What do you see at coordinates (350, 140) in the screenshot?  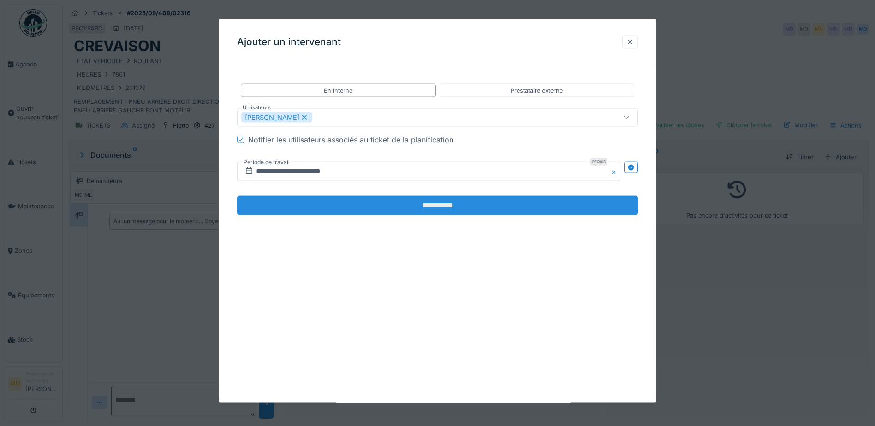 I see `div: Notifier les utilisateurs associés au ticket de la planification` at bounding box center [350, 140].